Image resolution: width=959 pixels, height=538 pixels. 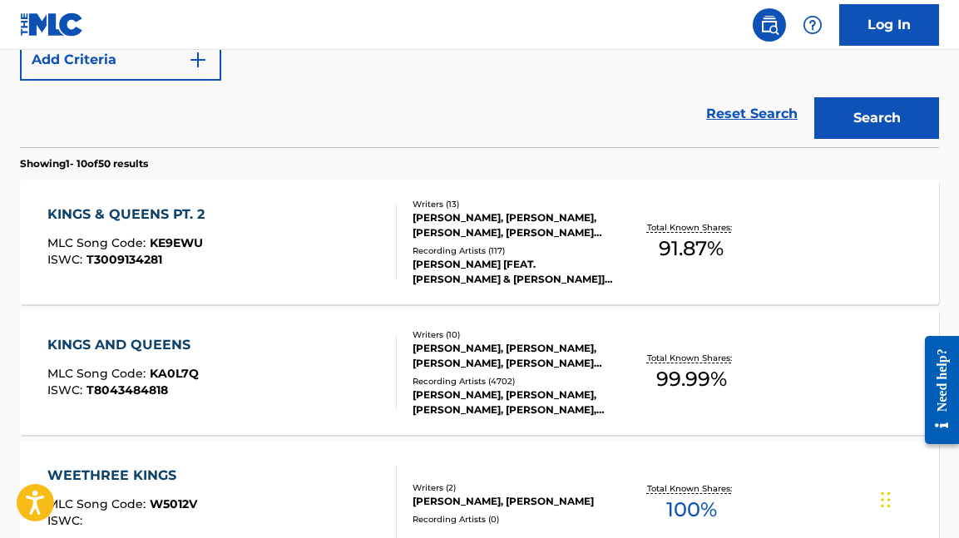 What do you see at coordinates (889, 25) in the screenshot?
I see `a: Log In` at bounding box center [889, 25].